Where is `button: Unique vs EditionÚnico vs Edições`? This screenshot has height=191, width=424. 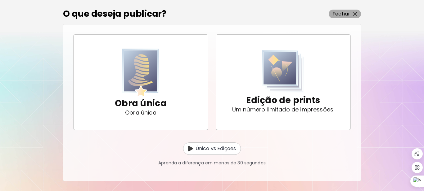 button: Unique vs EditionÚnico vs Edições is located at coordinates (212, 149).